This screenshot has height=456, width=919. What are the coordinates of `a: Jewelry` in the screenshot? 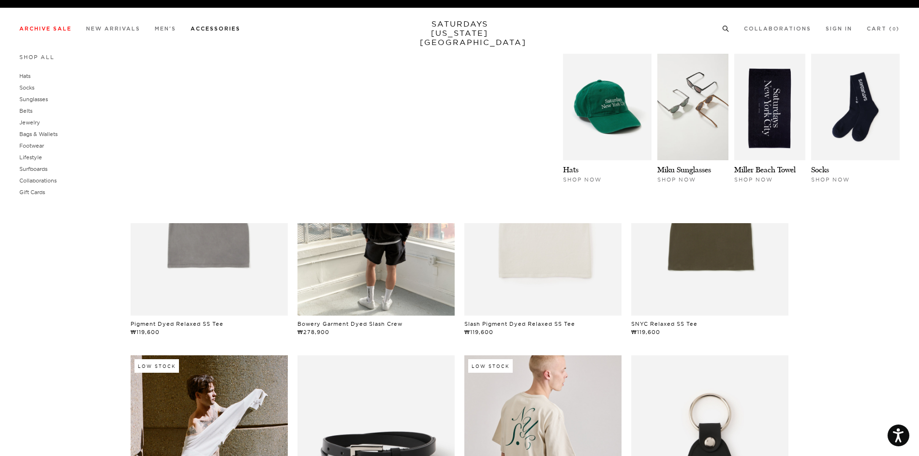 It's located at (30, 122).